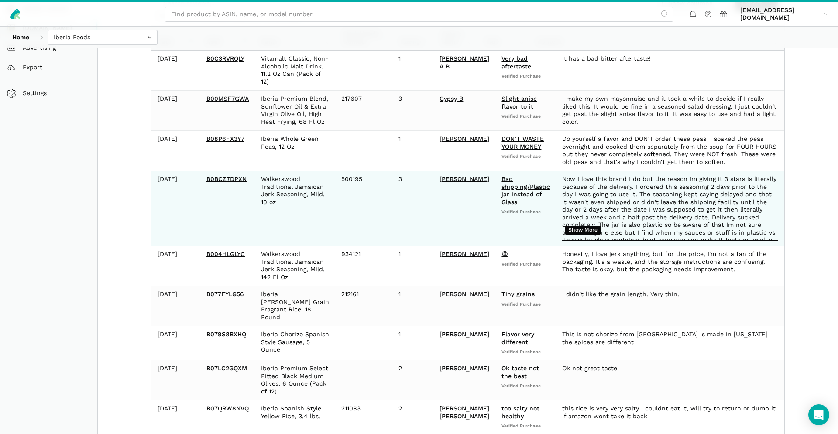 The width and height of the screenshot is (838, 434). Describe the element at coordinates (670, 412) in the screenshot. I see `div: this rice is very very salty I couldnt eat it, will try to return or dump it if amazon wont take ...` at that location.